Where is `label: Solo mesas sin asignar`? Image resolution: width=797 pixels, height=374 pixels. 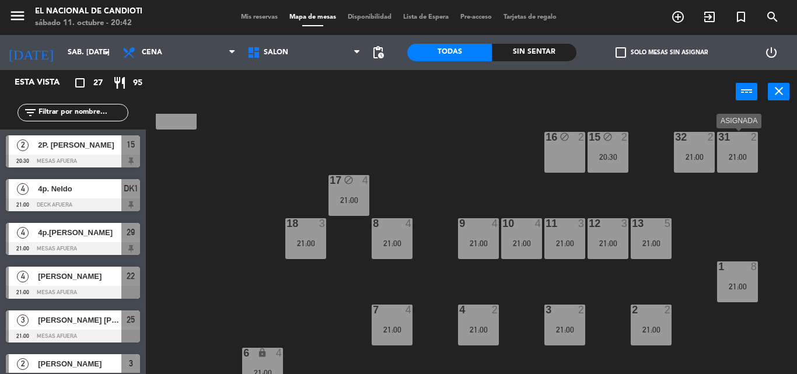 label: Solo mesas sin asignar is located at coordinates (661, 52).